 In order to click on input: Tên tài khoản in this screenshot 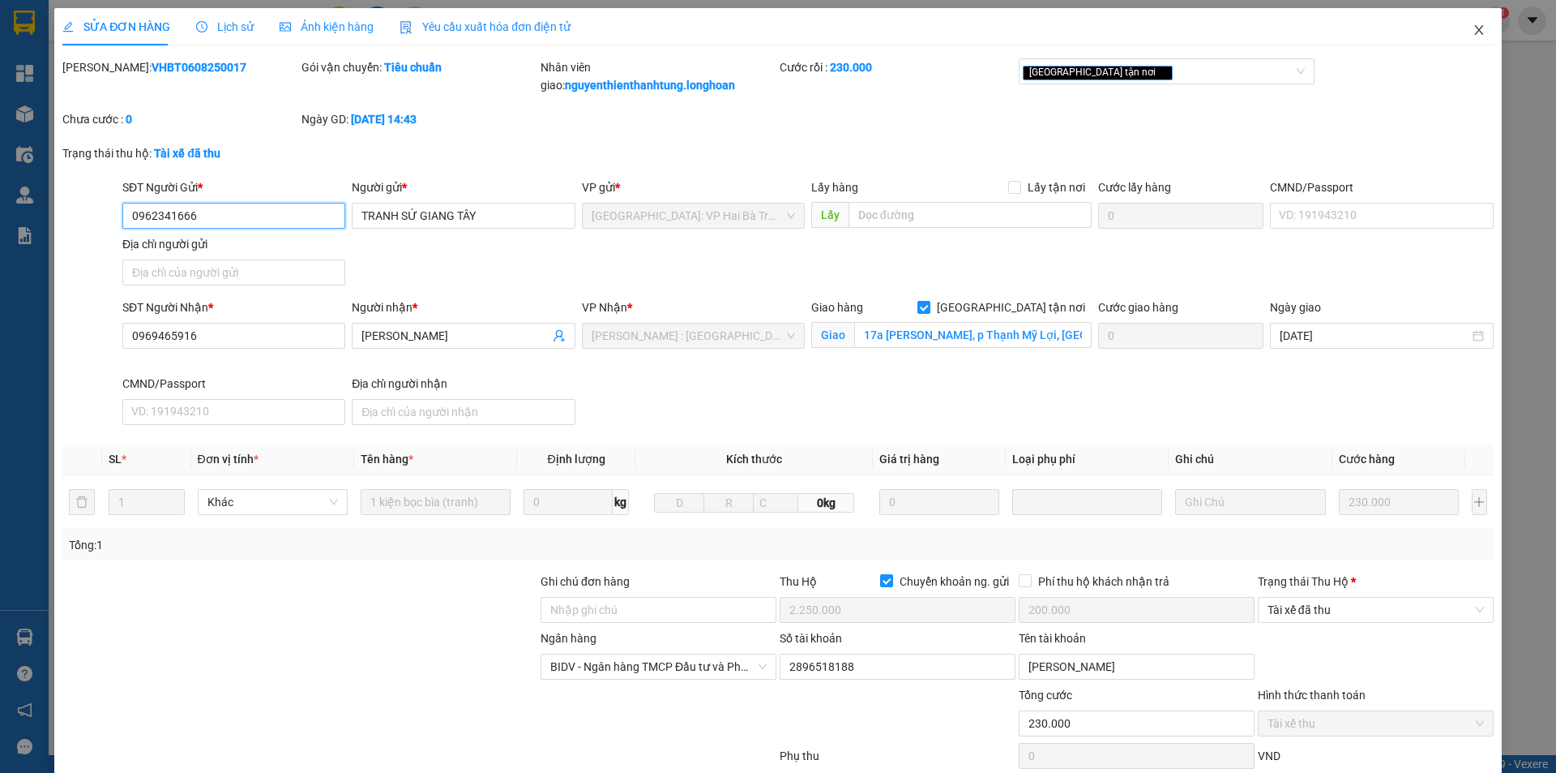, I will do `click(1137, 666)`.